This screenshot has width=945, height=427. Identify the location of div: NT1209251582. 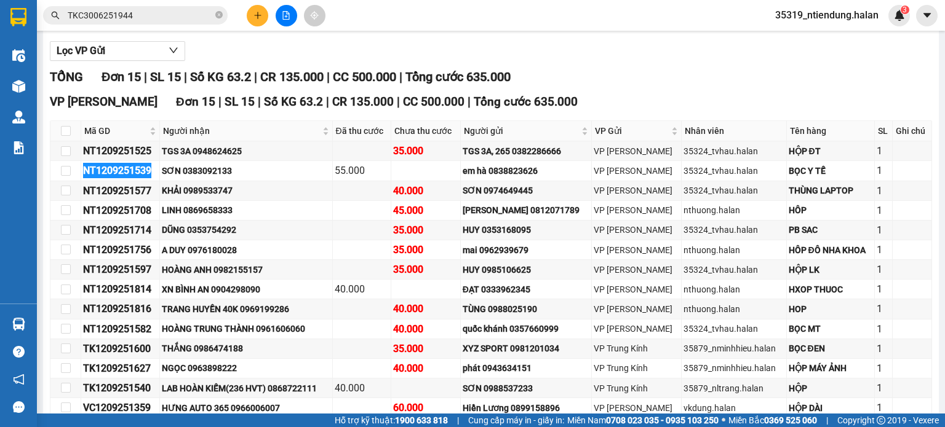
(120, 329).